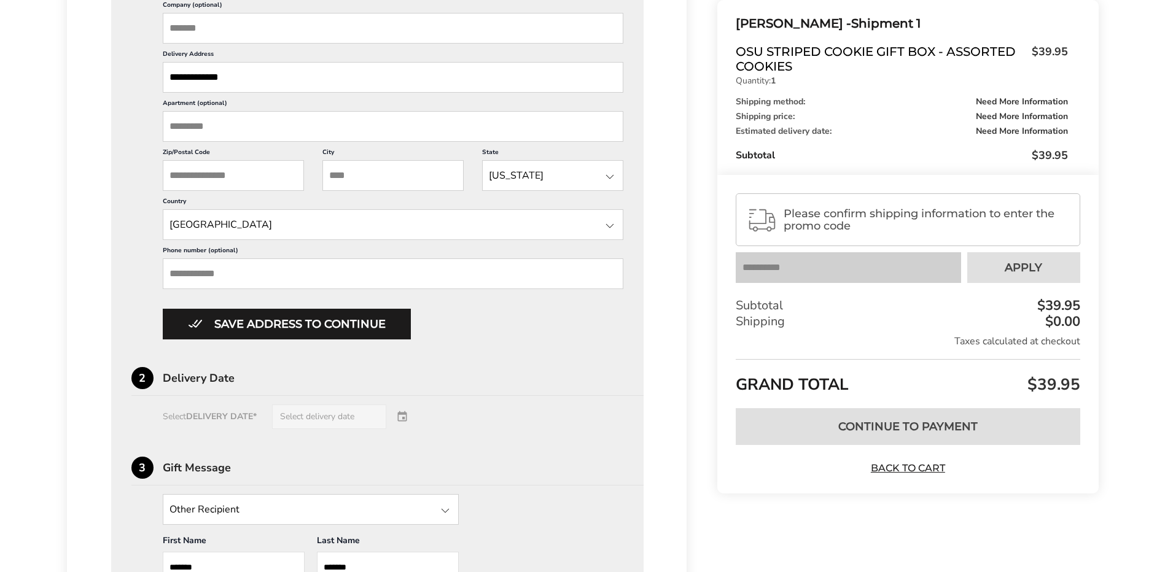 The image size is (1165, 572). What do you see at coordinates (142, 468) in the screenshot?
I see `div: 3` at bounding box center [142, 468].